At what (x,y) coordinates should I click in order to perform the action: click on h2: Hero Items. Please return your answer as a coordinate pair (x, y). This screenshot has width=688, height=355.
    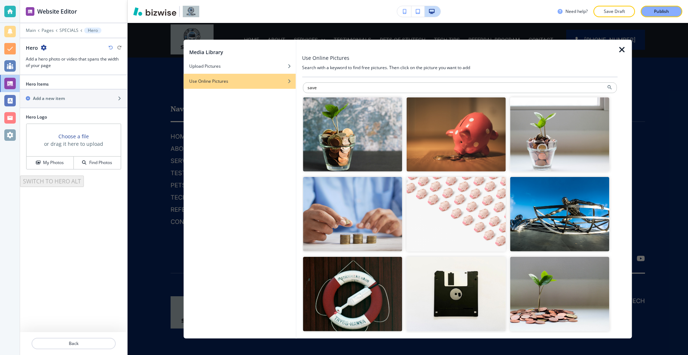
    Looking at the image, I should click on (37, 84).